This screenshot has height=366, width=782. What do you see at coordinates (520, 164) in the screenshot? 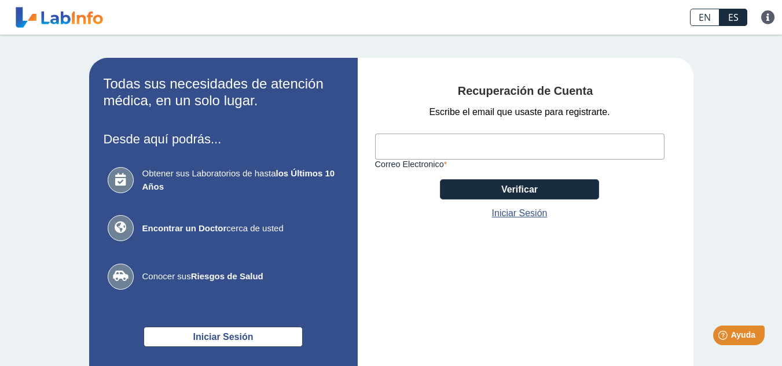
I see `label: Correo Electronico` at bounding box center [520, 164].